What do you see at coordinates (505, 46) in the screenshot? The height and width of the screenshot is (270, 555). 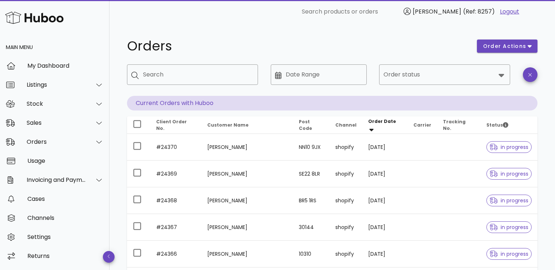 I see `span: order actions` at bounding box center [505, 46].